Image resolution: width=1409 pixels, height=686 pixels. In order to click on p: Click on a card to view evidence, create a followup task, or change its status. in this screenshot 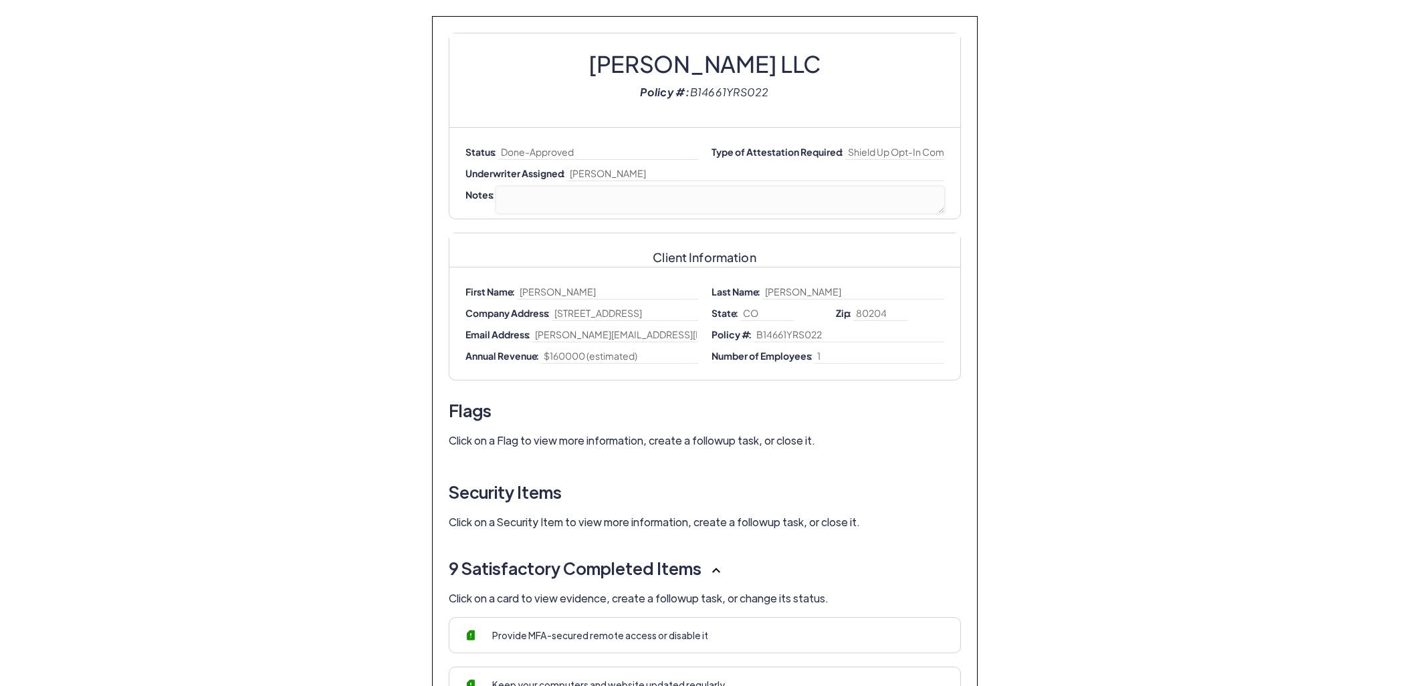, I will do `click(705, 598)`.